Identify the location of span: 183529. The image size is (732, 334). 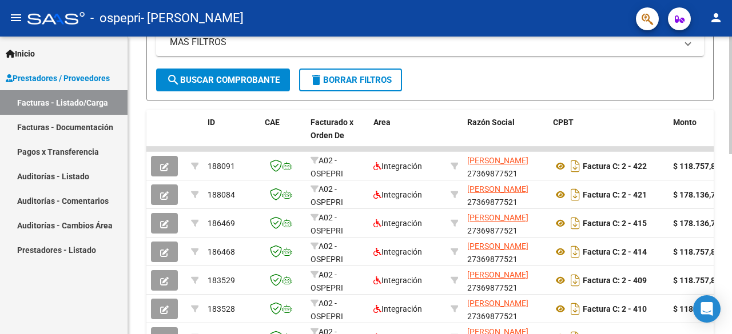
(221, 281).